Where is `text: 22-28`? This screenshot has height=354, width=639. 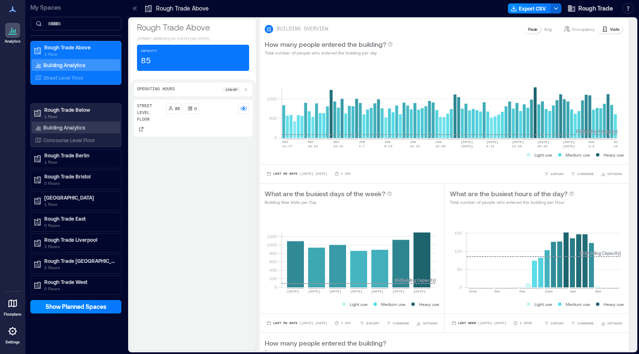
text: 22-28 is located at coordinates (441, 146).